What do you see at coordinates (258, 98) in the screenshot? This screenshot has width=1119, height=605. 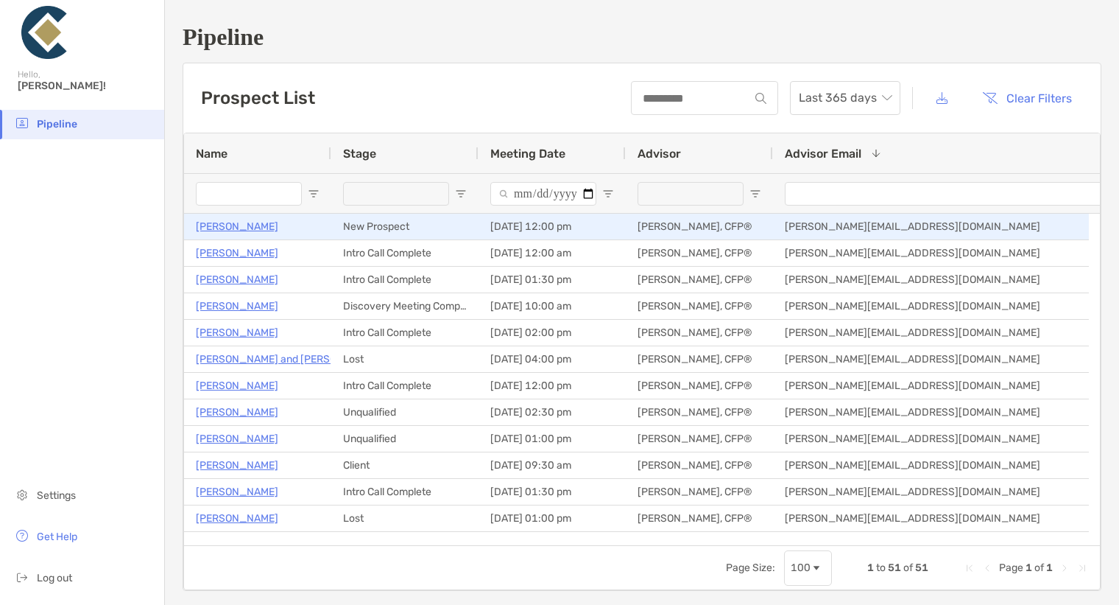 I see `h3: Prospect List` at bounding box center [258, 98].